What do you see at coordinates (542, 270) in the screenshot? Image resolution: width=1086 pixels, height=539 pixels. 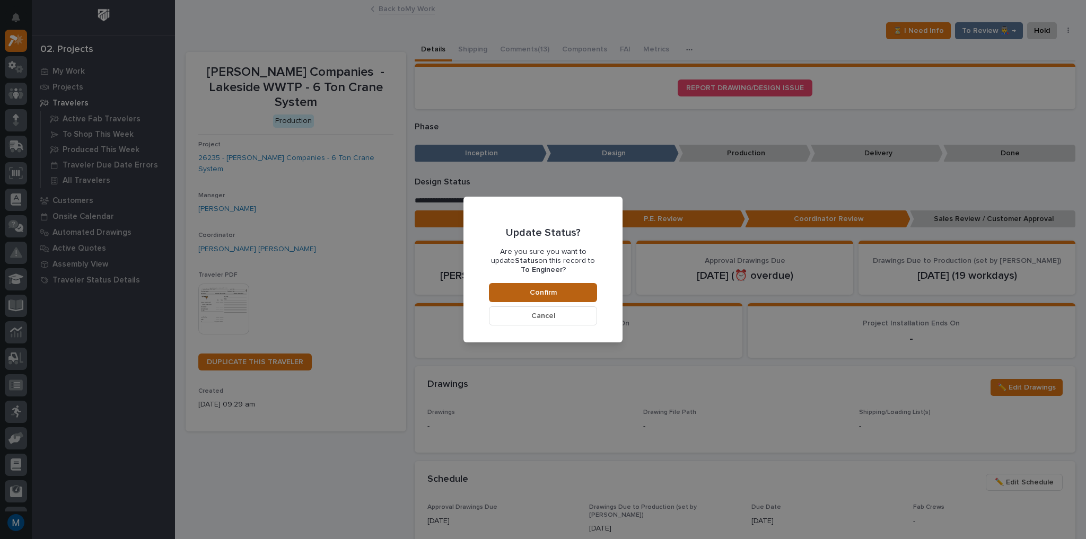 I see `b: To Engineer` at bounding box center [542, 270].